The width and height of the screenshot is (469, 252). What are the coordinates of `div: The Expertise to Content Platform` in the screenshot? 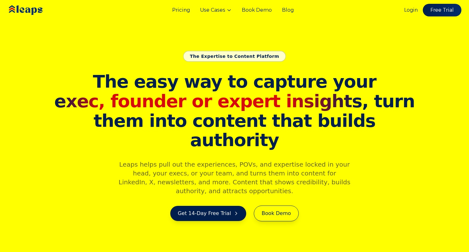 It's located at (234, 56).